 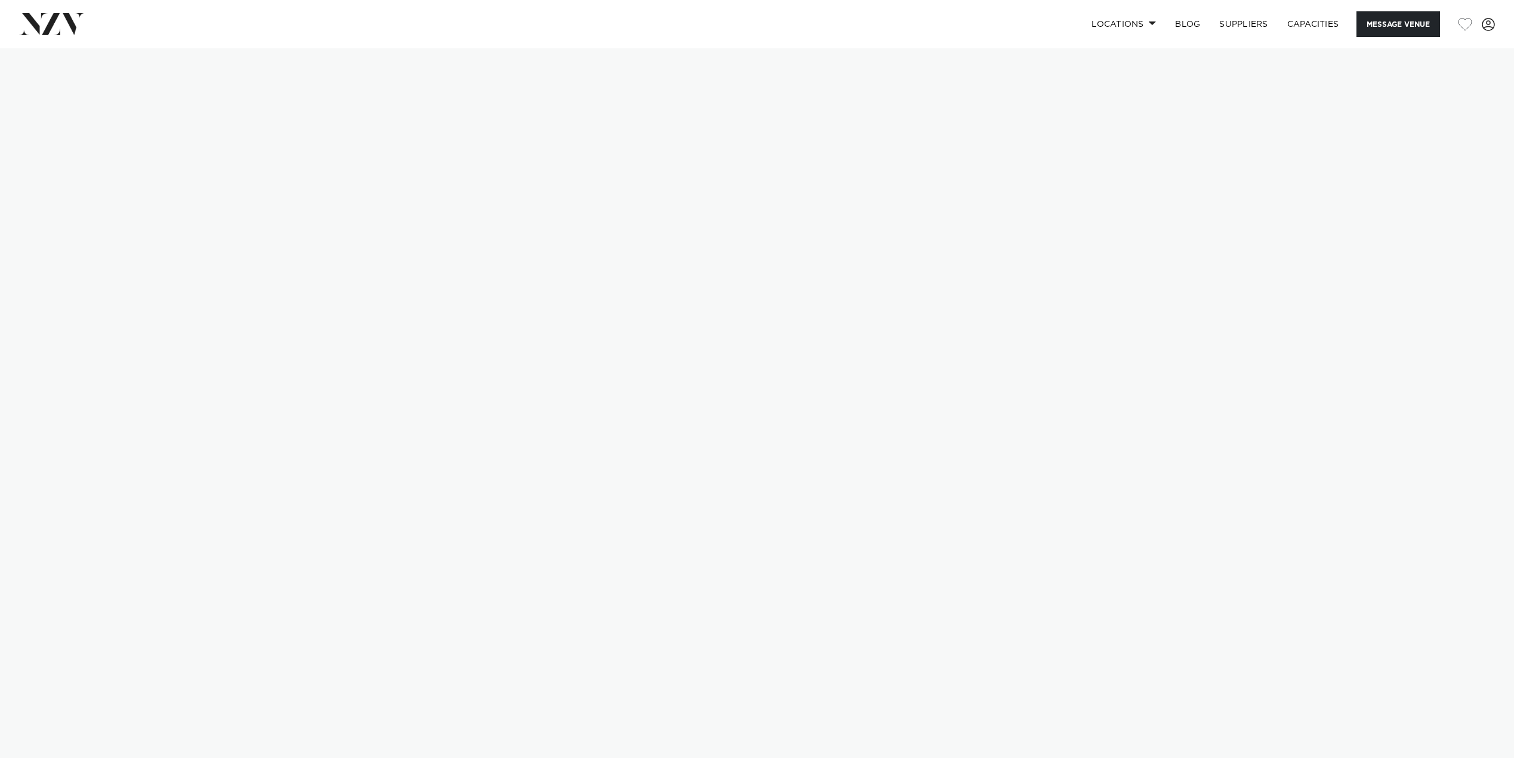 What do you see at coordinates (1399, 24) in the screenshot?
I see `button: Message Venue` at bounding box center [1399, 24].